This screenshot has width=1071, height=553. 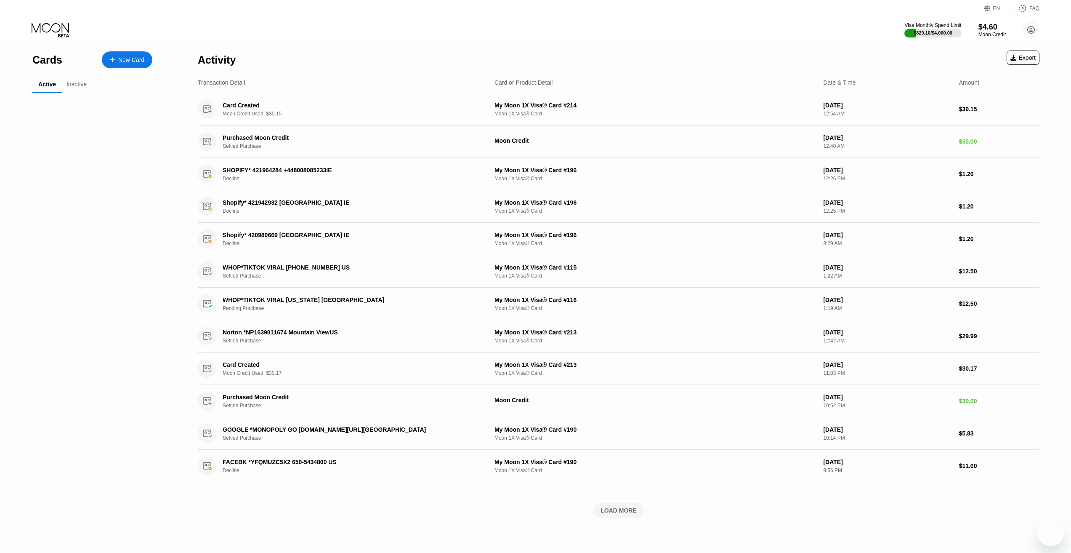 What do you see at coordinates (888, 276) in the screenshot?
I see `div: 1:22 AM` at bounding box center [888, 276].